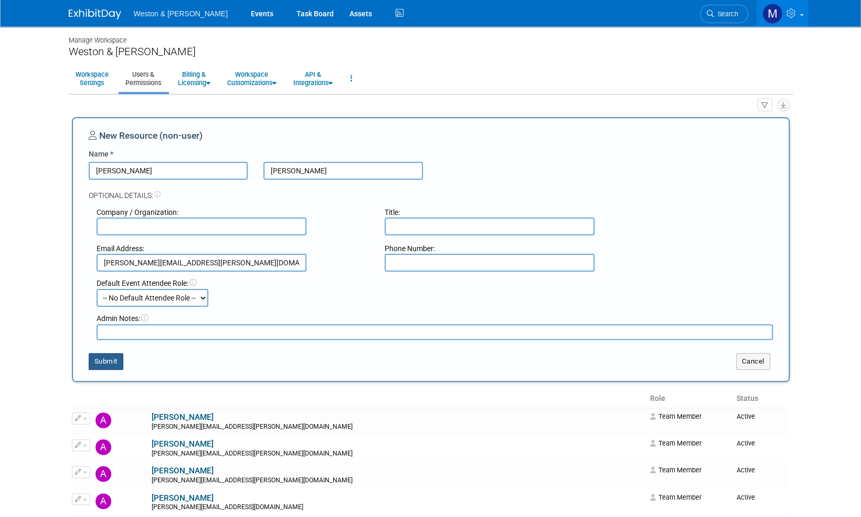  What do you see at coordinates (103, 501) in the screenshot?
I see `img: Alexandra Gaspar` at bounding box center [103, 501].